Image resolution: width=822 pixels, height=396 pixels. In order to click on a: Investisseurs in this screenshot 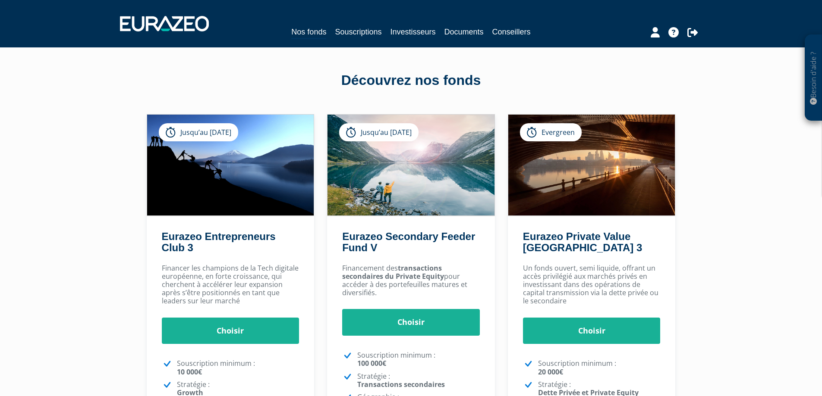, I will do `click(412, 32)`.